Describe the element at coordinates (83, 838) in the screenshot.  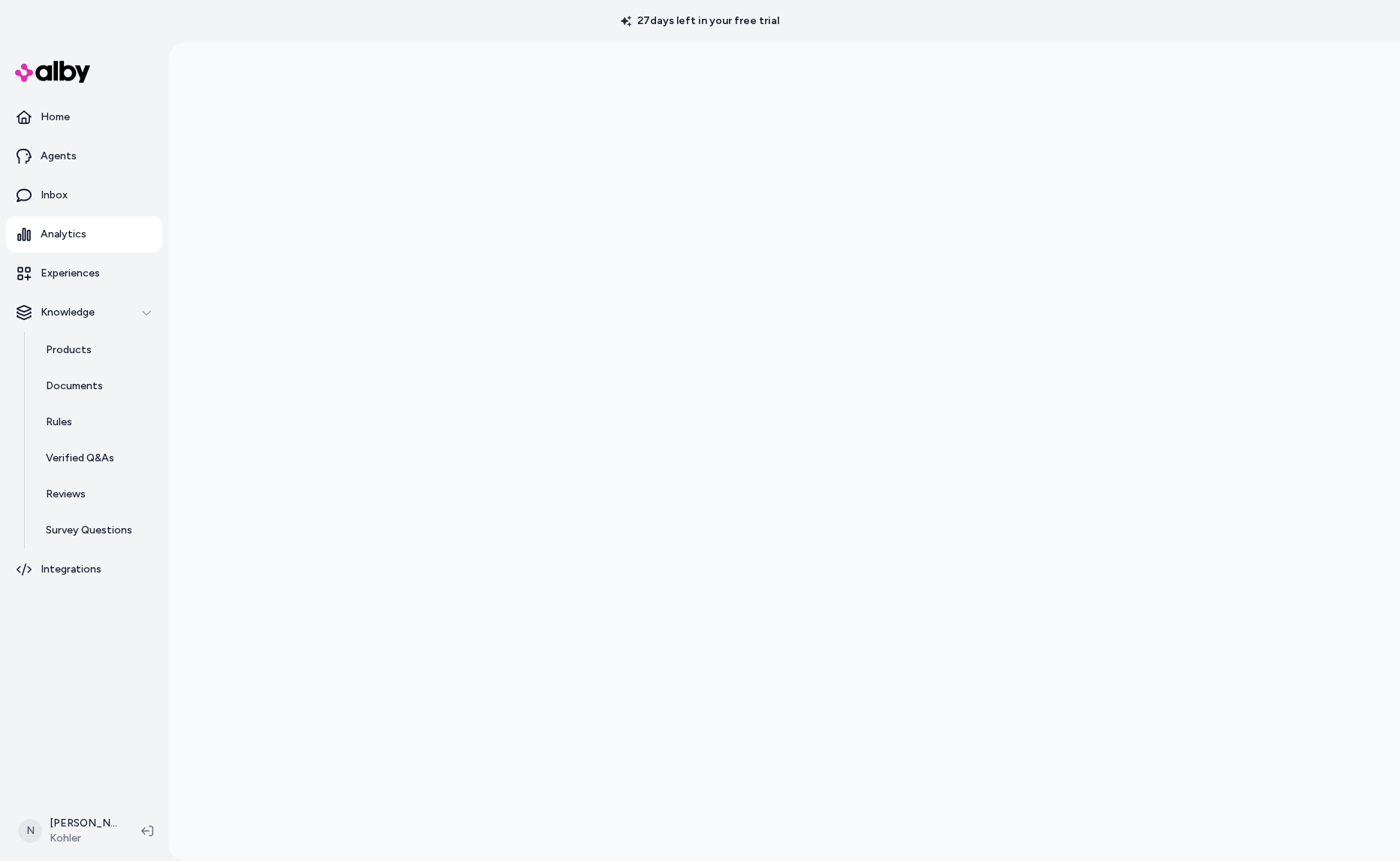
I see `span: Kohler` at that location.